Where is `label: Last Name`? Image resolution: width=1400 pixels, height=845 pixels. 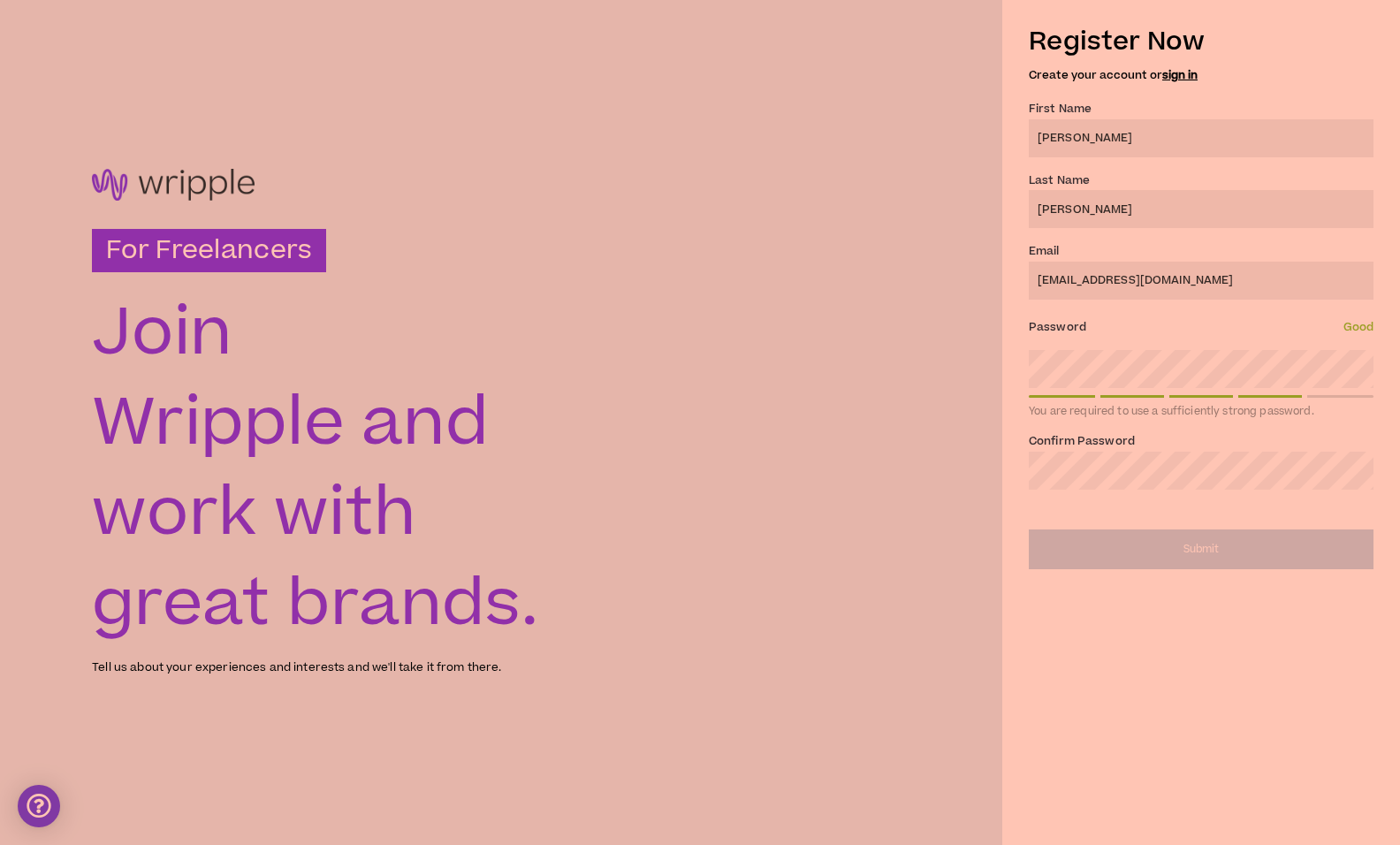 label: Last Name is located at coordinates (1059, 180).